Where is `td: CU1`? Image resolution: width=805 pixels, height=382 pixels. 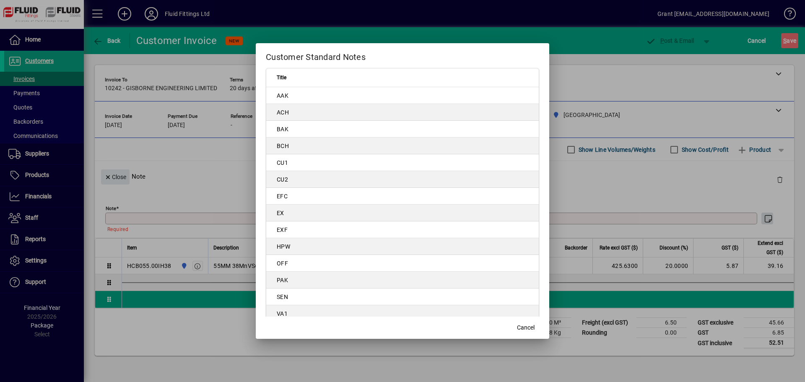 td: CU1 is located at coordinates (403, 163).